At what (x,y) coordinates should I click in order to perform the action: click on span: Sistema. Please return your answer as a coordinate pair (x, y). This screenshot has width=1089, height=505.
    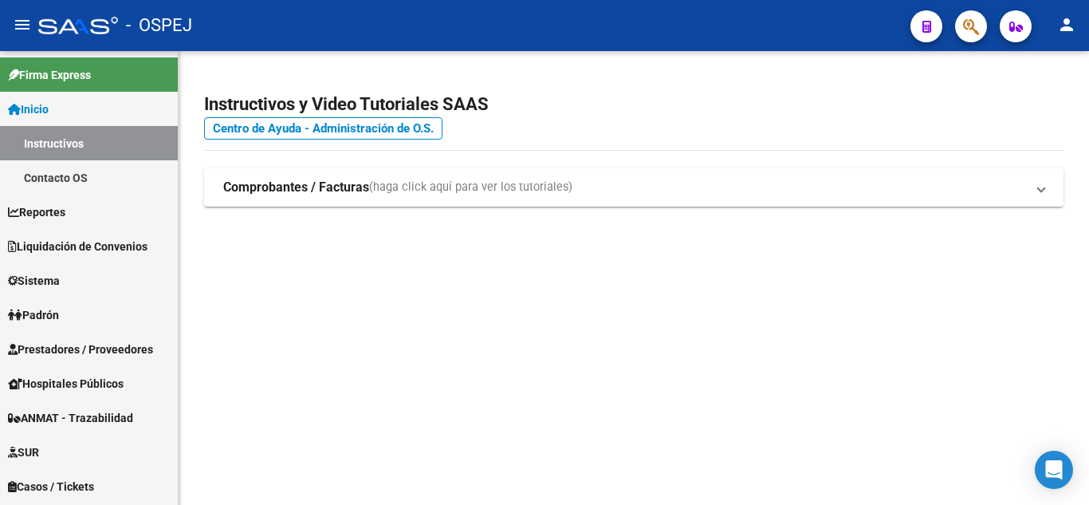
    Looking at the image, I should click on (33, 281).